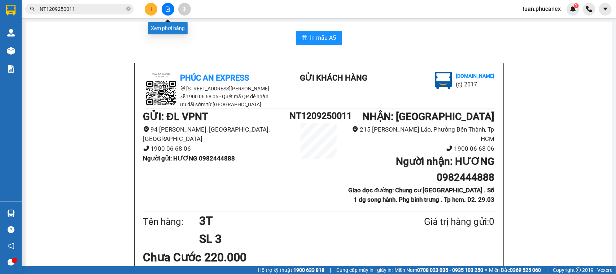  I want to click on span: copyright, so click(579, 270).